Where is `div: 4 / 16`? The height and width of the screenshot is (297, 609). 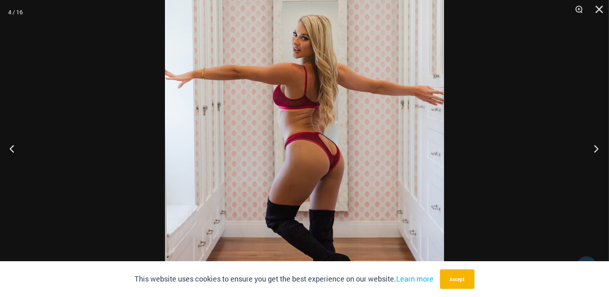
div: 4 / 16 is located at coordinates (15, 12).